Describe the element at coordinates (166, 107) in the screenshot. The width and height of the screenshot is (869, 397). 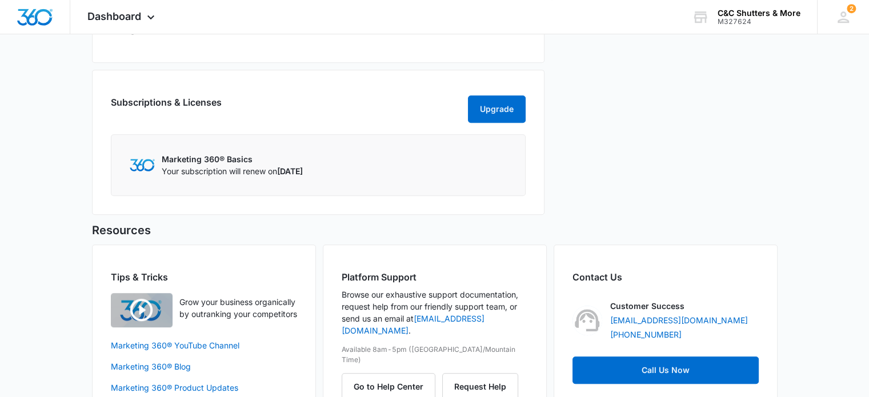
I see `h2: Subscriptions & Licenses` at that location.